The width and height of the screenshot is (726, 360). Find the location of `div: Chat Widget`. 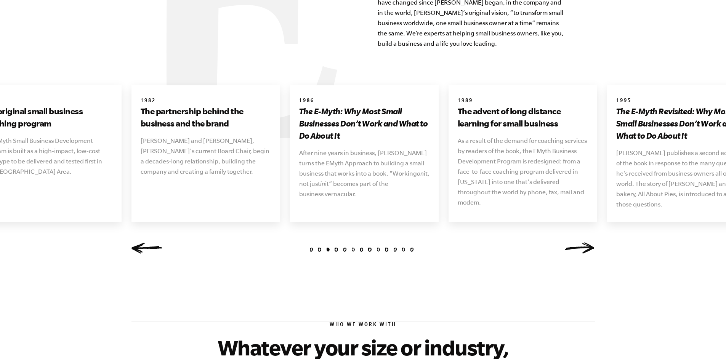

div: Chat Widget is located at coordinates (707, 342).